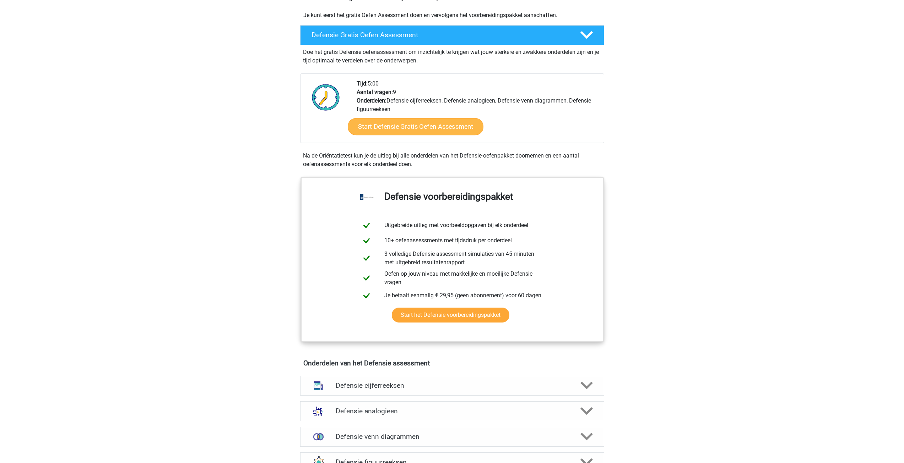 The height and width of the screenshot is (463, 904). Describe the element at coordinates (318, 386) in the screenshot. I see `img: cijferreeksen` at that location.